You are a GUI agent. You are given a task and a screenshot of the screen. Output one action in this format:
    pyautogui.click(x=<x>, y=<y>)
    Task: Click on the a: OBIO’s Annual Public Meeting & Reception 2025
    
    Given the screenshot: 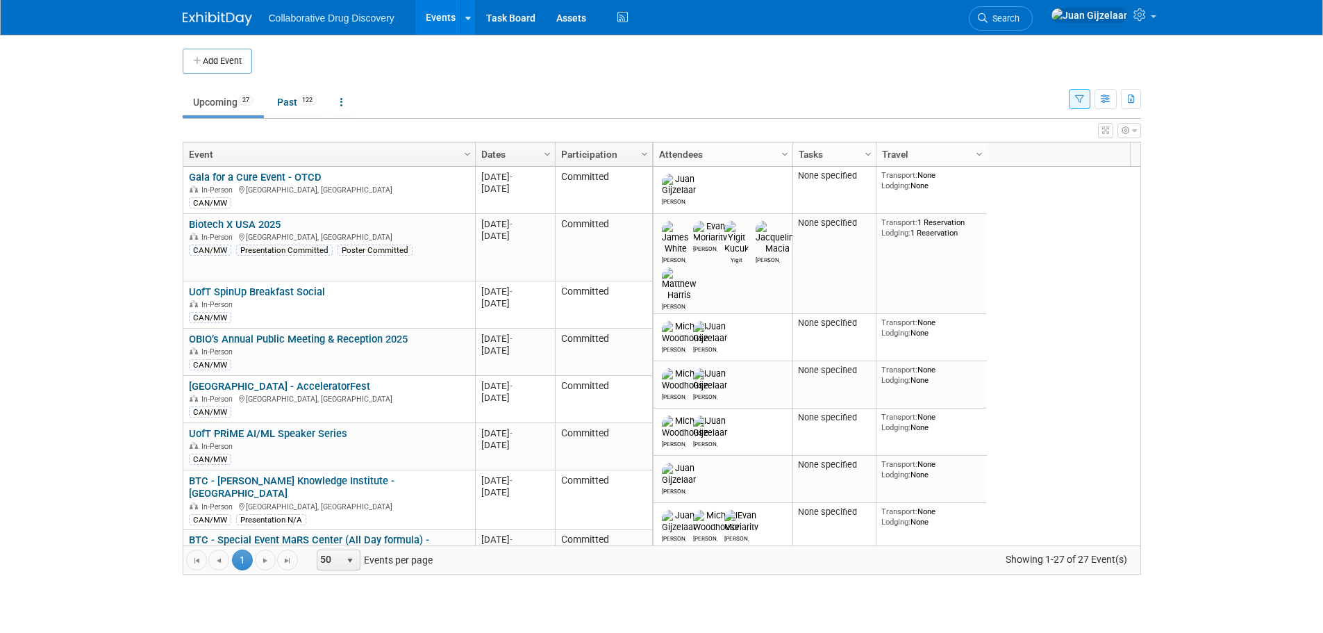 What is the action you would take?
    pyautogui.click(x=298, y=339)
    